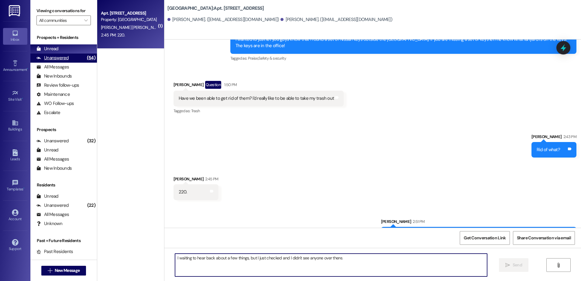  What do you see at coordinates (91, 58) in the screenshot?
I see `div: (54)` at bounding box center [91, 58].